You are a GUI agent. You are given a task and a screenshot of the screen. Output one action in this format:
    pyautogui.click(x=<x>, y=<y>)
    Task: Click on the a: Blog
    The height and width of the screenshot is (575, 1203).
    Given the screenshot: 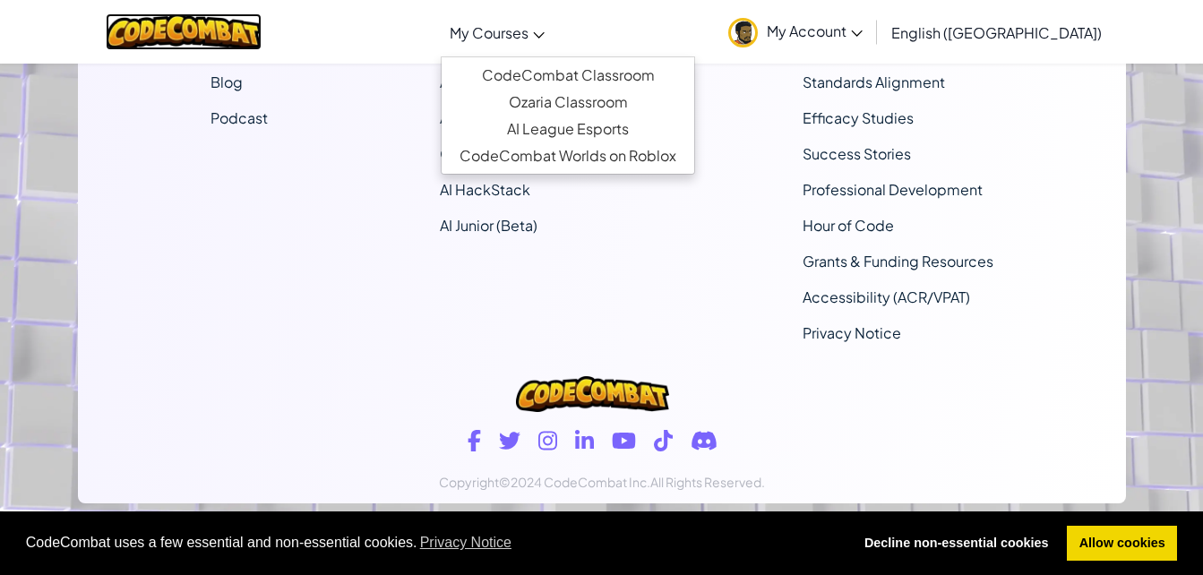 What is the action you would take?
    pyautogui.click(x=227, y=82)
    